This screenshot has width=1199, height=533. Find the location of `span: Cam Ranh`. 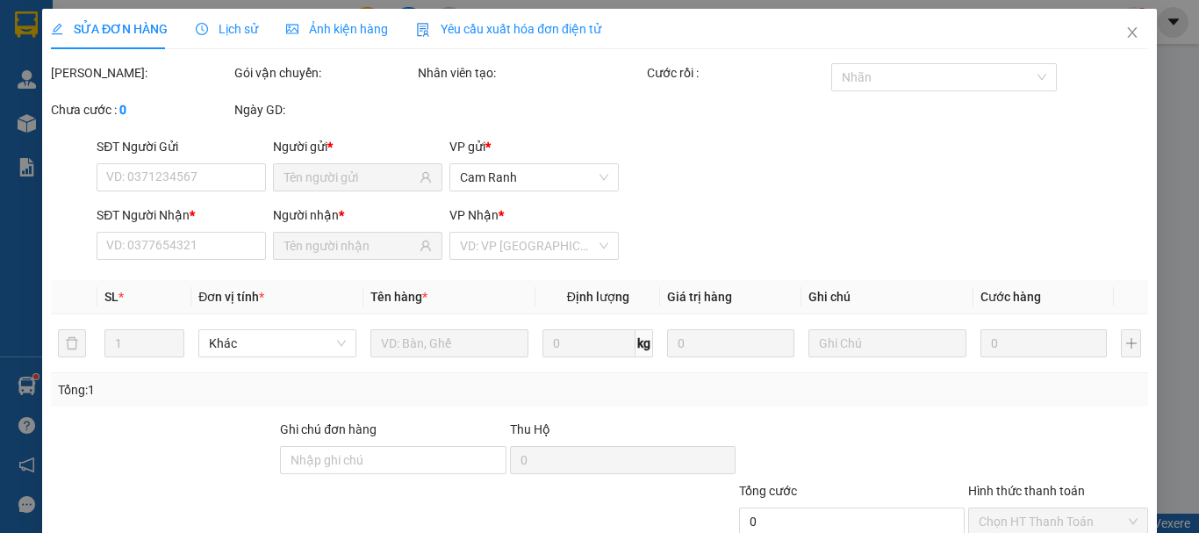

span: Cam Ranh is located at coordinates (534, 177).